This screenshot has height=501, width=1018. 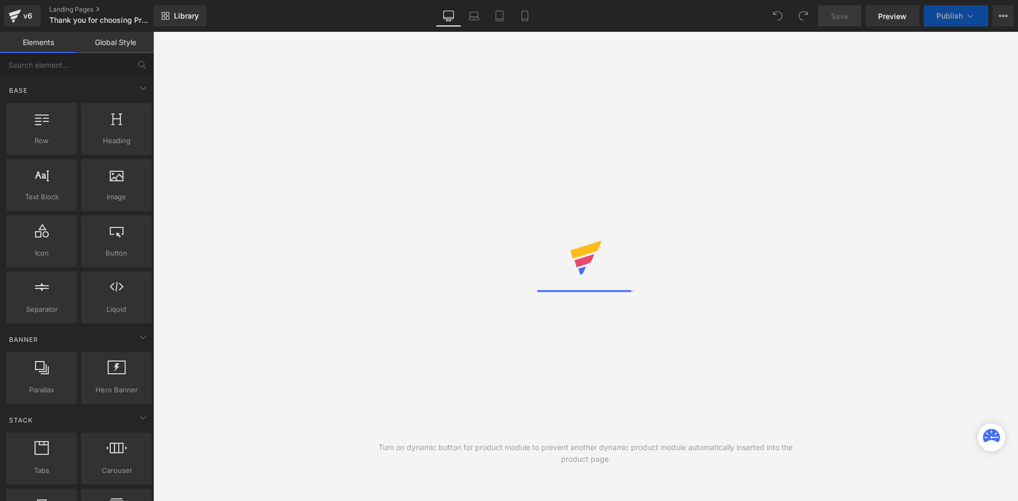 What do you see at coordinates (116, 140) in the screenshot?
I see `span: Heading` at bounding box center [116, 140].